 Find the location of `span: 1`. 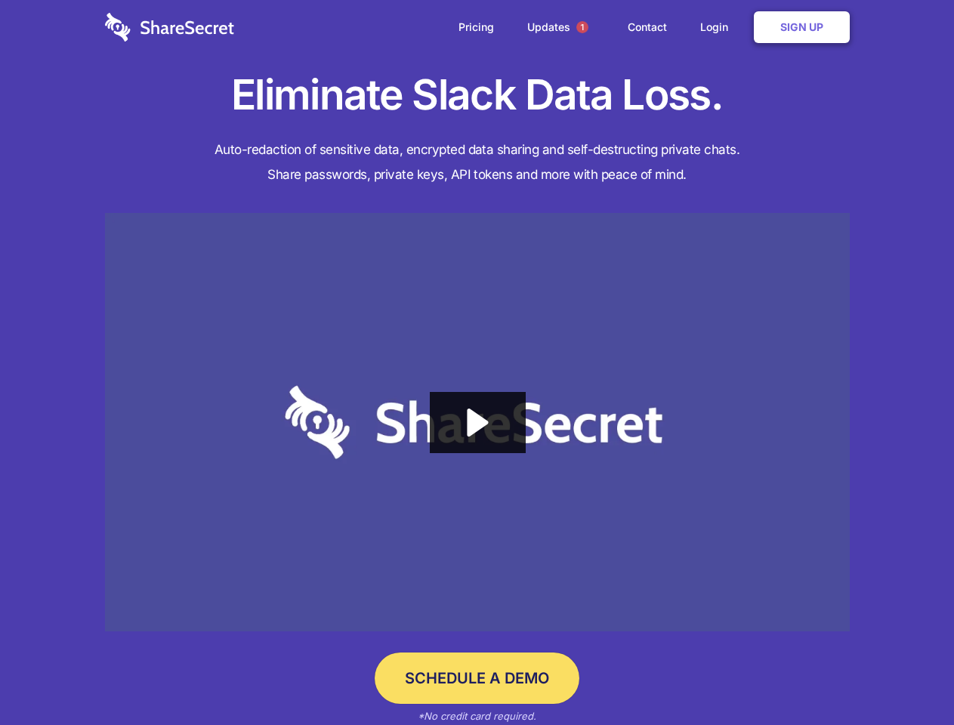

span: 1 is located at coordinates (582, 27).